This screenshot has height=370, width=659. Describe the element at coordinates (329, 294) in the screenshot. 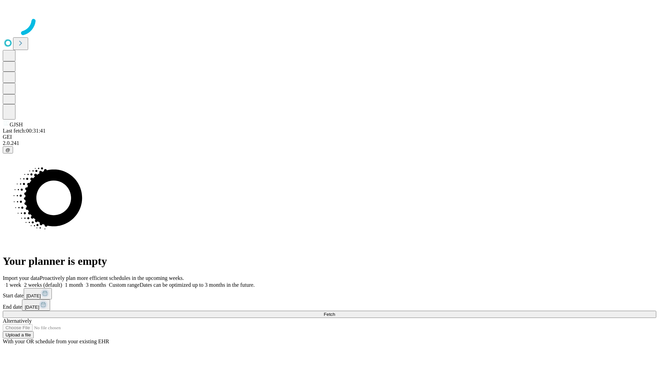

I see `div: Start date` at that location.